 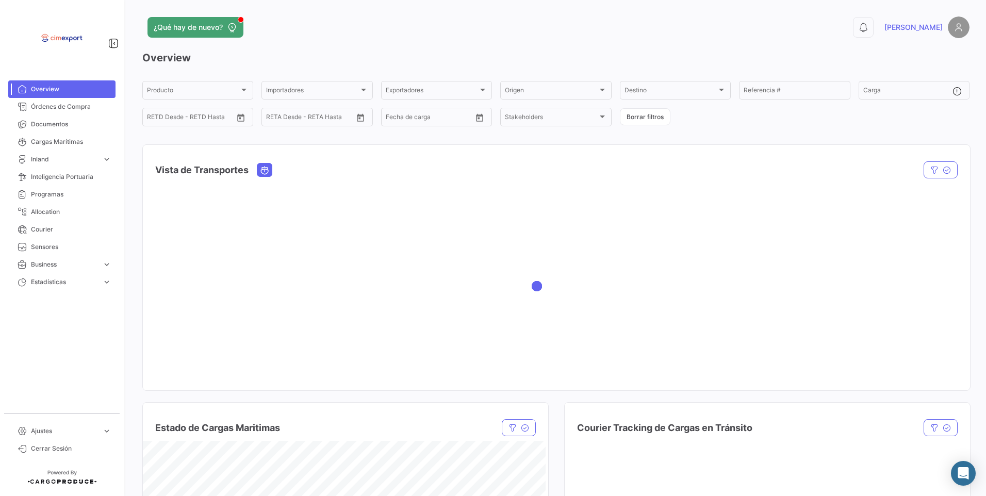 I want to click on img: logo-cimexport.png, so click(x=62, y=38).